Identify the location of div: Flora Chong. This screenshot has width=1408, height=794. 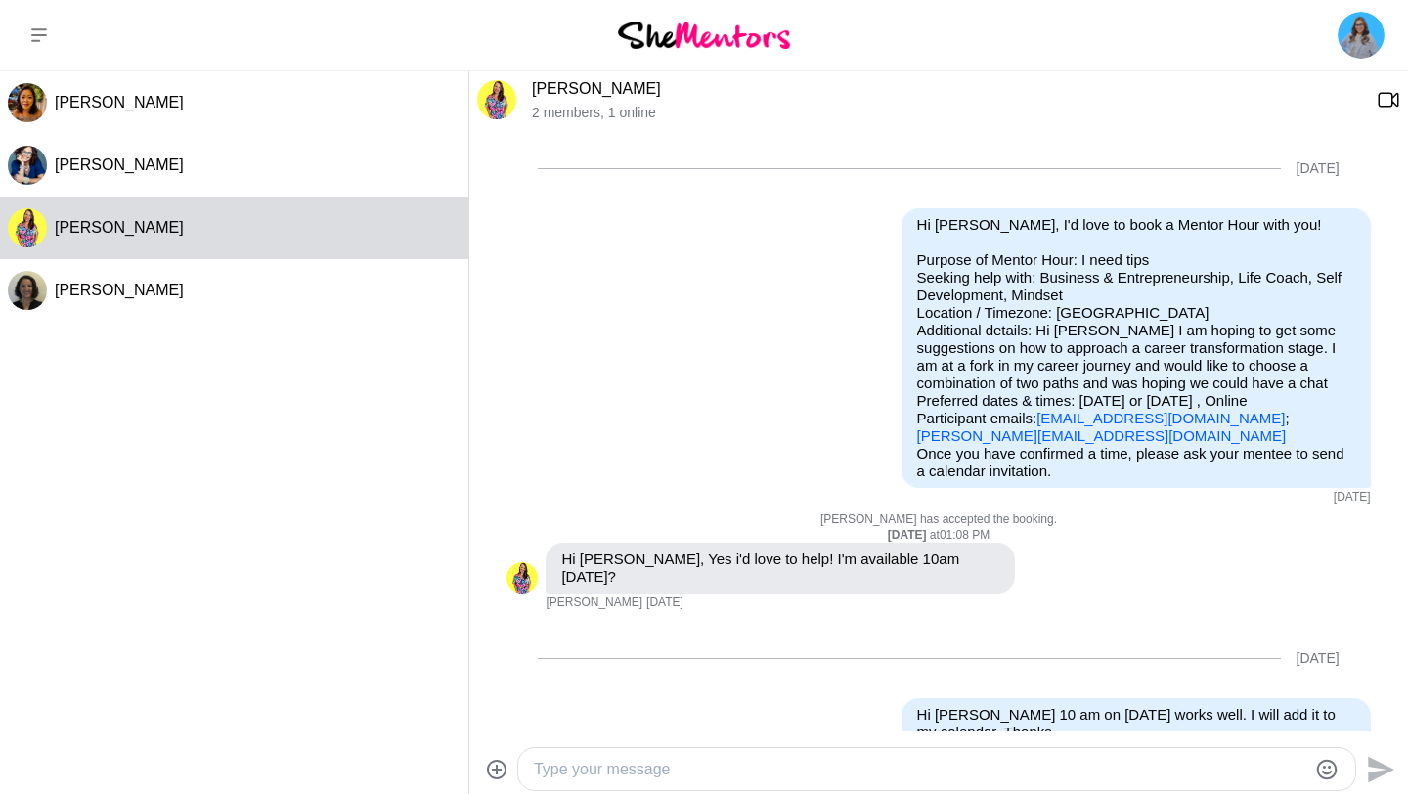
(27, 103).